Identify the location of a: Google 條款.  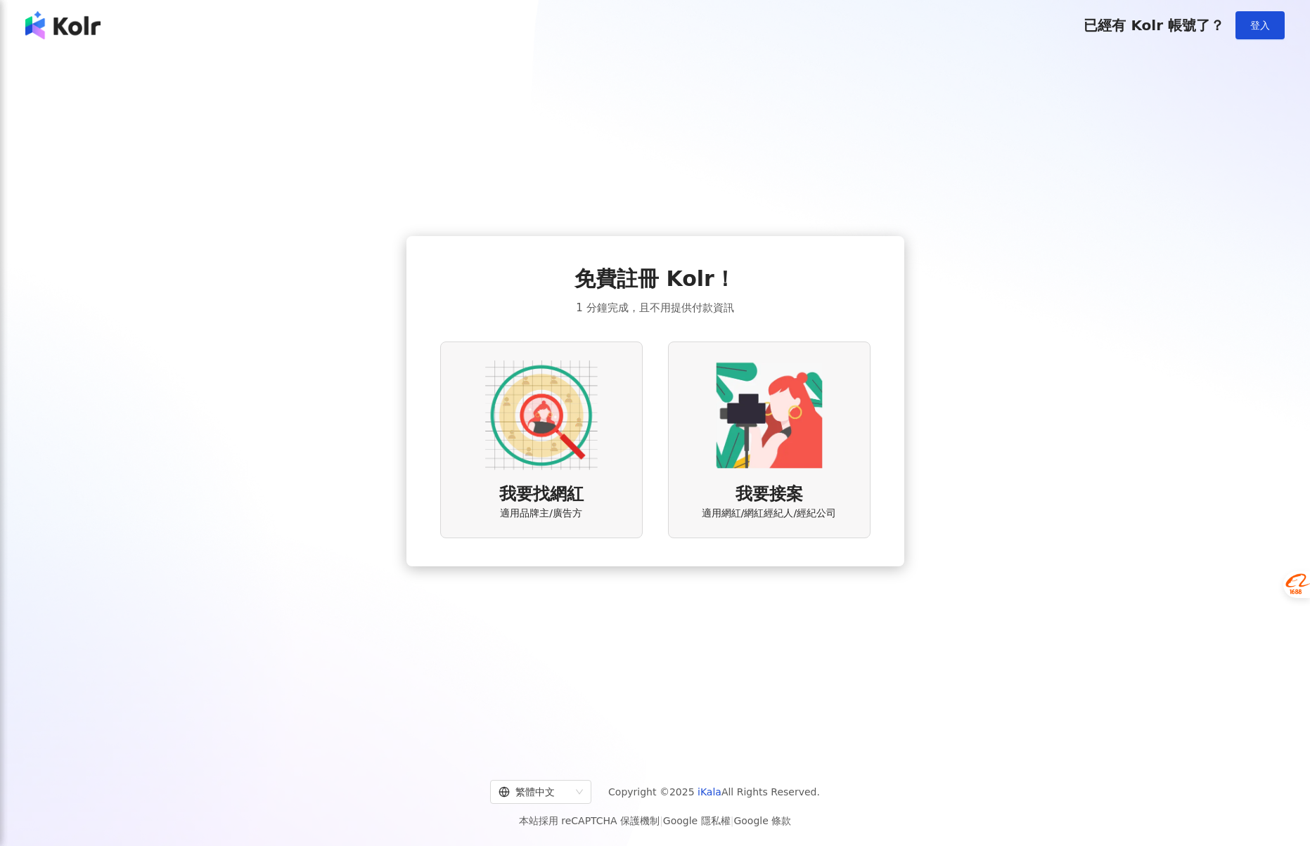
(762, 821).